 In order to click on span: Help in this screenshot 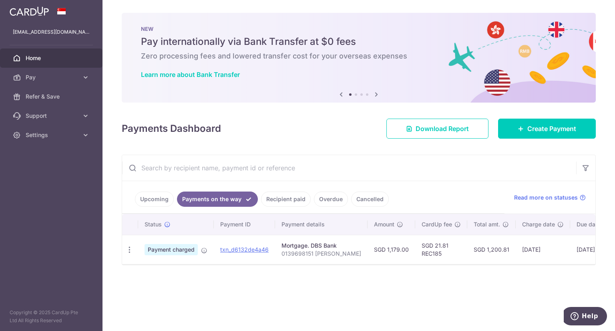, I will do `click(26, 9)`.